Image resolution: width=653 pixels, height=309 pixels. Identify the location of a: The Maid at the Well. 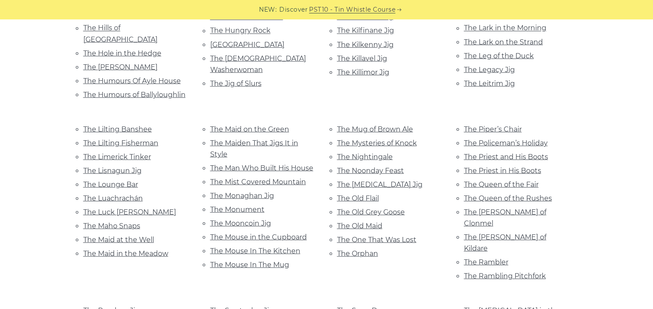
(119, 239).